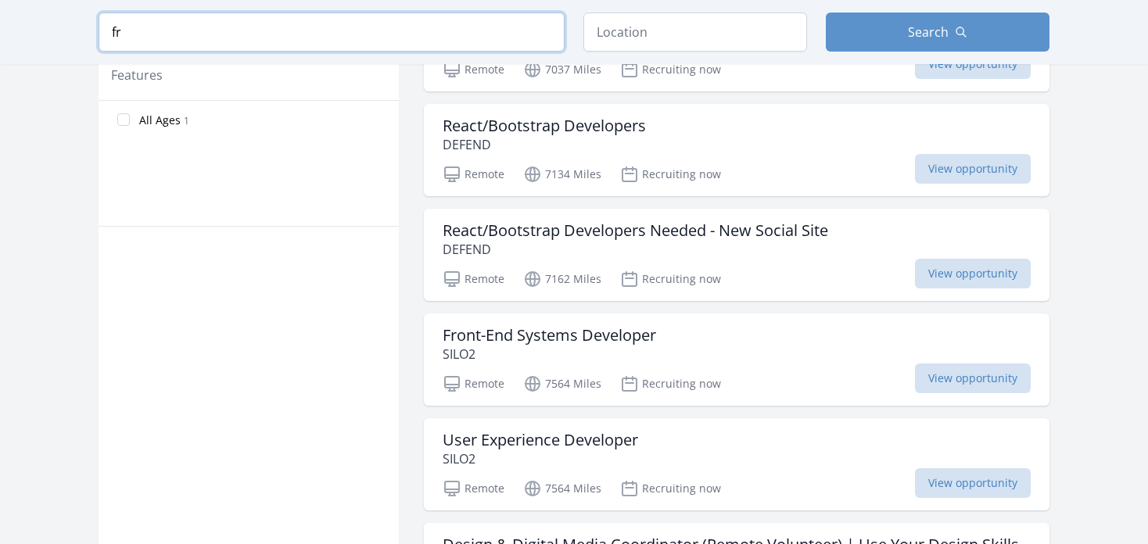  I want to click on input: Keyword, so click(331, 32).